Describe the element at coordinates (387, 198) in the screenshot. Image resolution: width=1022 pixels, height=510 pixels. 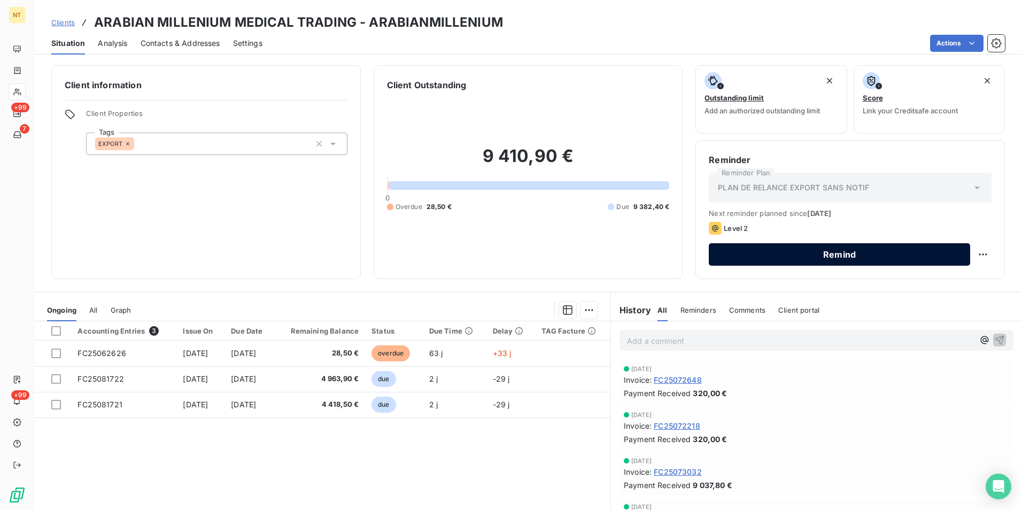
I see `span: 0` at that location.